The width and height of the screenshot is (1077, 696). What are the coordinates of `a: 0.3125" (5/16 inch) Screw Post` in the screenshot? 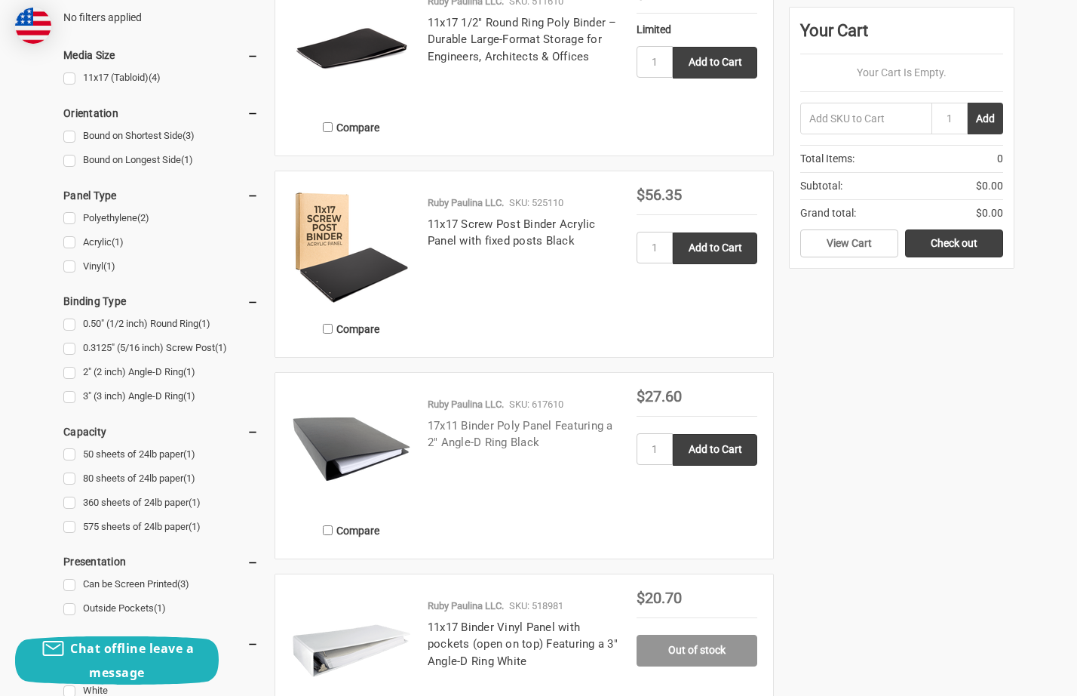 It's located at (161, 348).